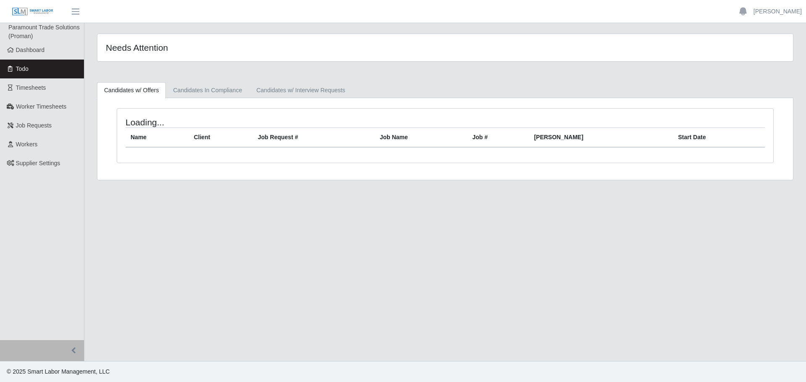  I want to click on span: © 2025 Smart Labor Management, LLC, so click(58, 372).